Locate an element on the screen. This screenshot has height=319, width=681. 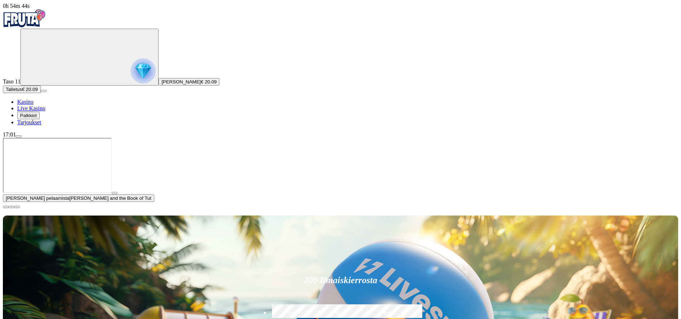
button: fullscreen icon is located at coordinates (17, 207).